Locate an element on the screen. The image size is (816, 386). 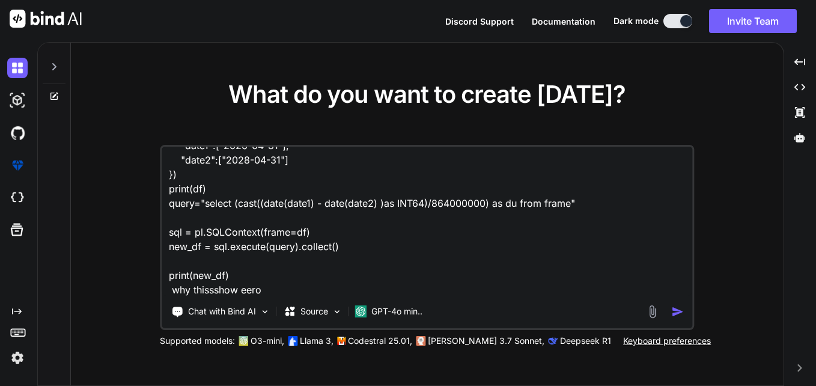
p: Chat with Bind AI is located at coordinates (222, 311).